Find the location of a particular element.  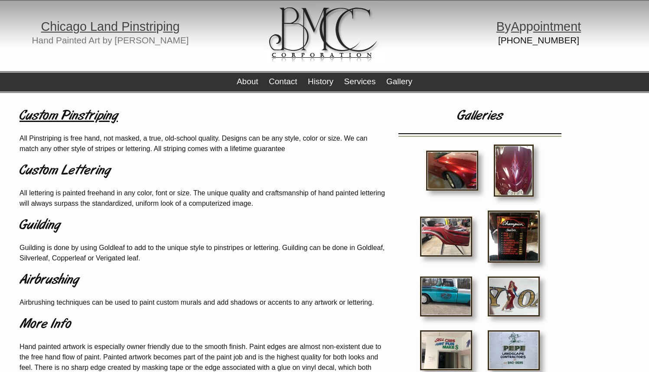

span: Chica is located at coordinates (57, 26).